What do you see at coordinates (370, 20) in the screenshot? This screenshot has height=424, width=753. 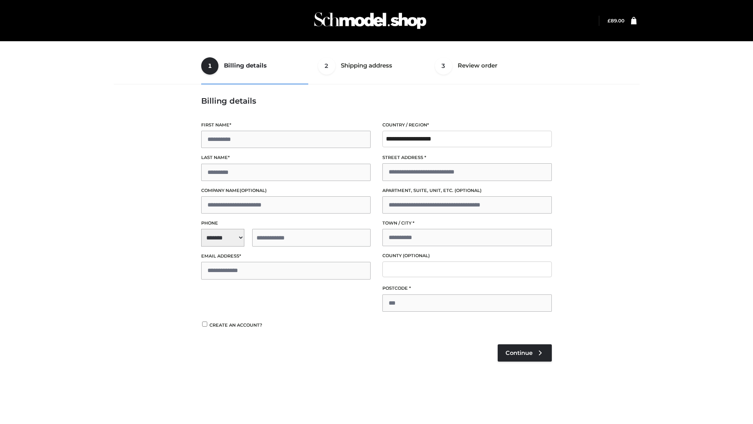 I see `img: Schmodel Admin 964` at bounding box center [370, 20].